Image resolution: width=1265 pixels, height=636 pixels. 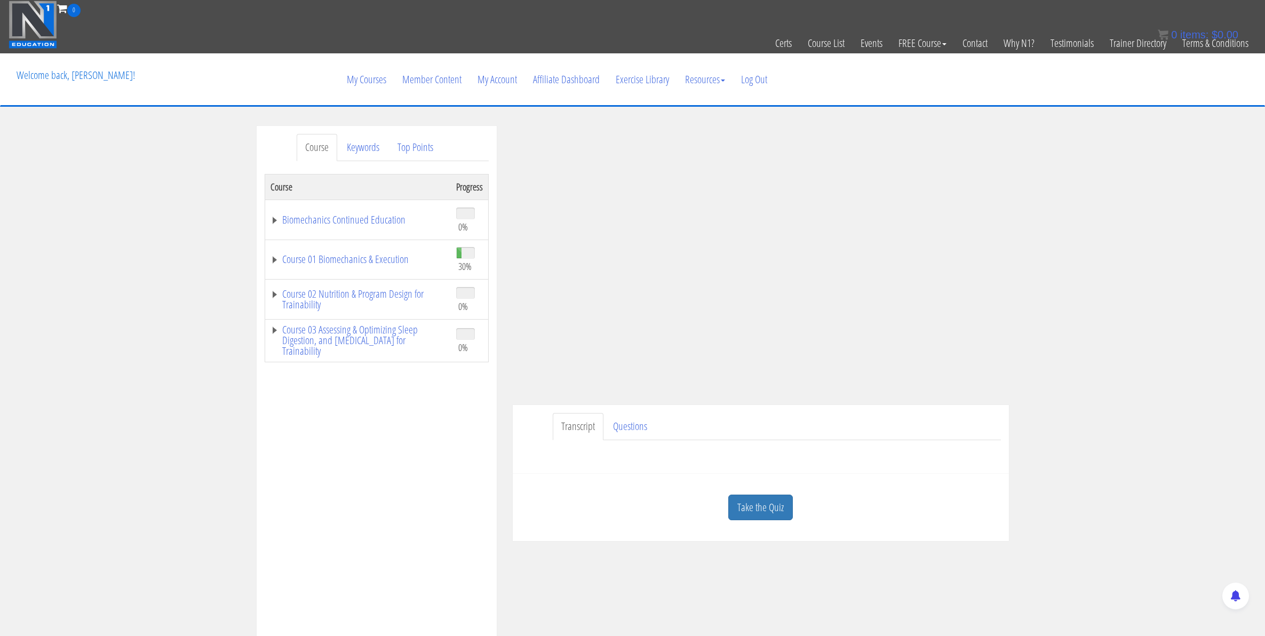 I want to click on a: Biomechanics Continued Education, so click(x=358, y=220).